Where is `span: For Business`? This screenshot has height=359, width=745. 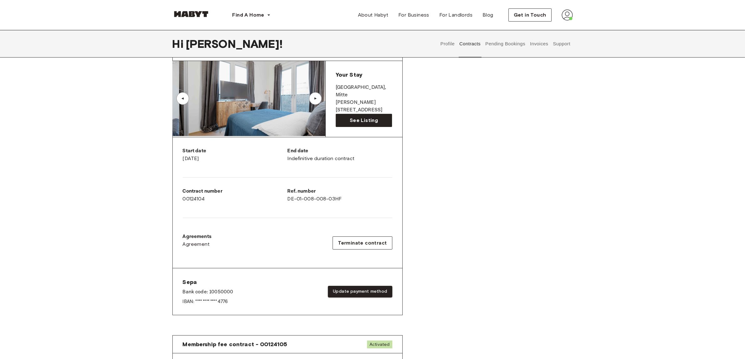
span: For Business is located at coordinates (413, 15).